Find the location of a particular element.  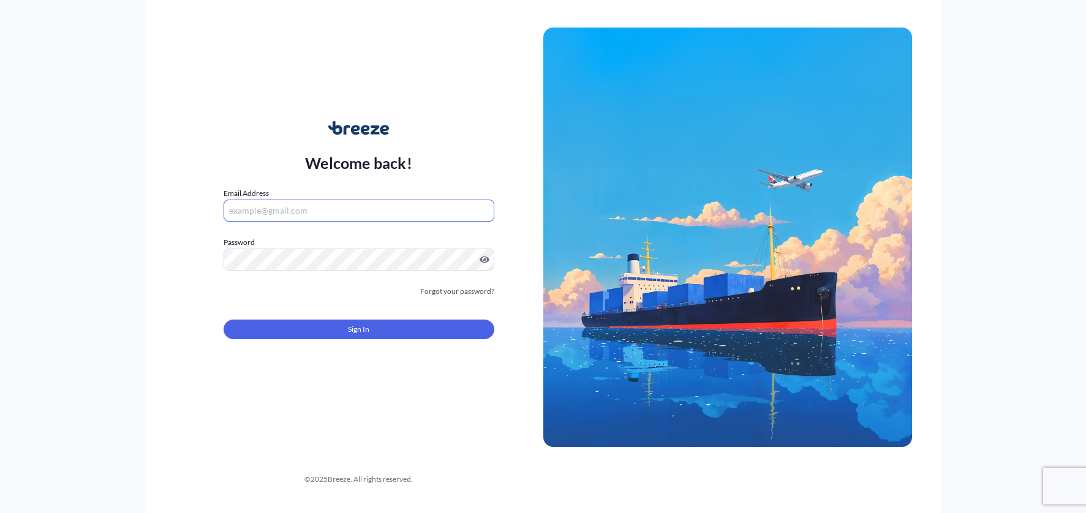

input: example@gmail.com is located at coordinates (359, 211).